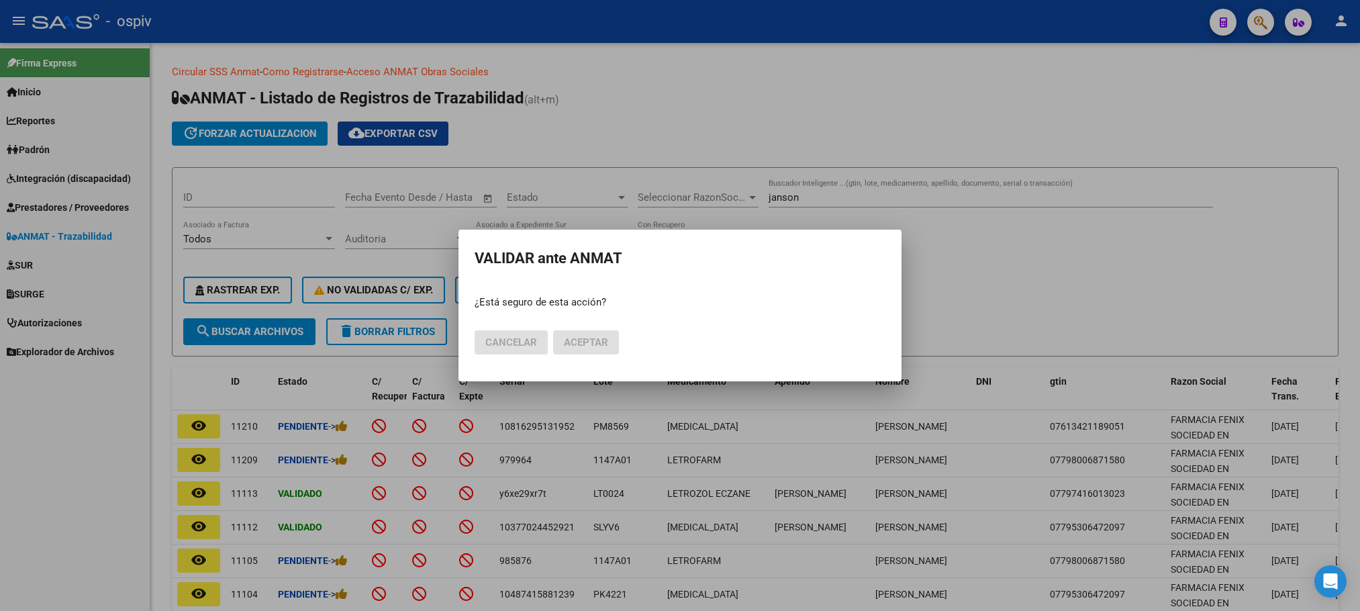 This screenshot has height=611, width=1360. I want to click on span: Aceptar, so click(586, 342).